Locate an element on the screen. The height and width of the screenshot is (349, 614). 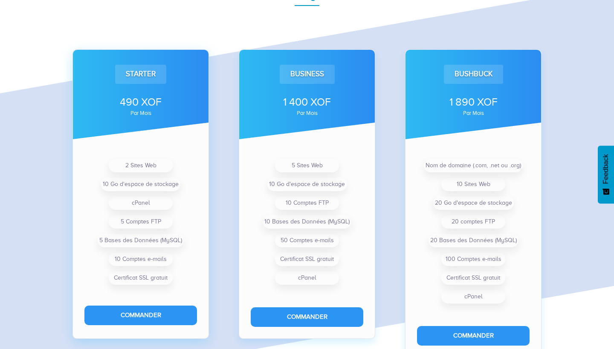
li: 10 Bases des Données (MySQL) is located at coordinates (307, 222).